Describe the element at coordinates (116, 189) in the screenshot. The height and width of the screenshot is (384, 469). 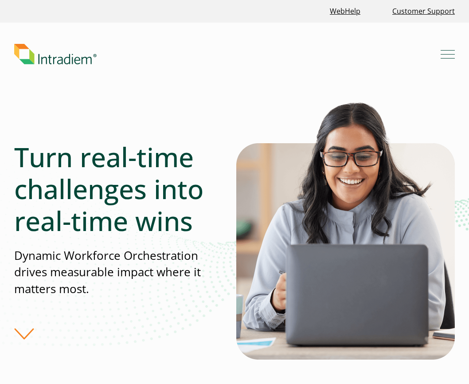
I see `h1: Turn real-time challenges into real-time wins` at that location.